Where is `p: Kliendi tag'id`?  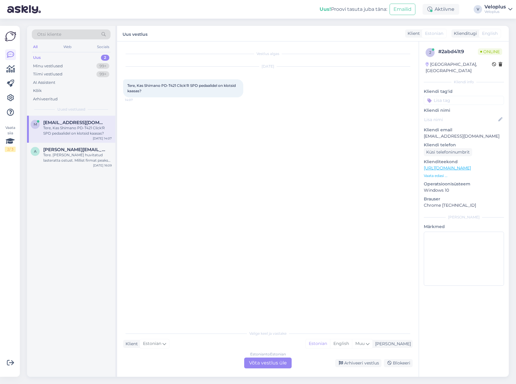 p: Kliendi tag'id is located at coordinates (464, 91).